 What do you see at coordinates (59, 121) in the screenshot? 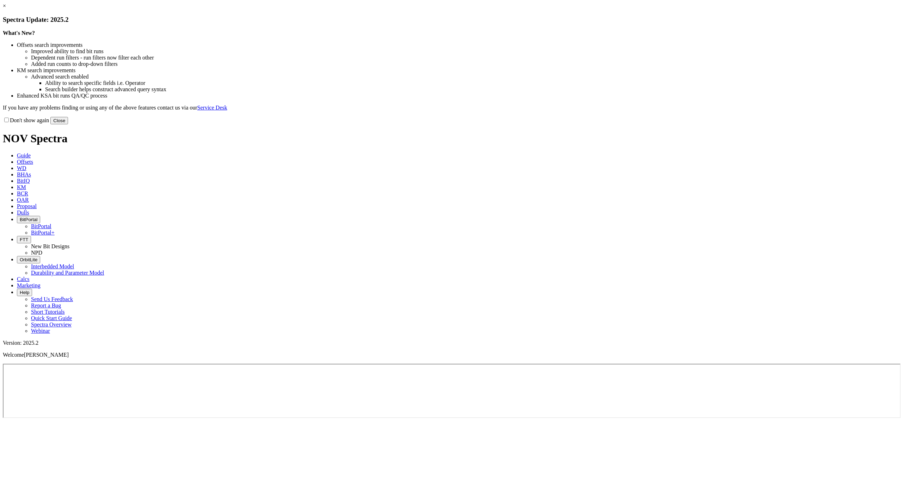
I see `button: Close` at bounding box center [59, 121].